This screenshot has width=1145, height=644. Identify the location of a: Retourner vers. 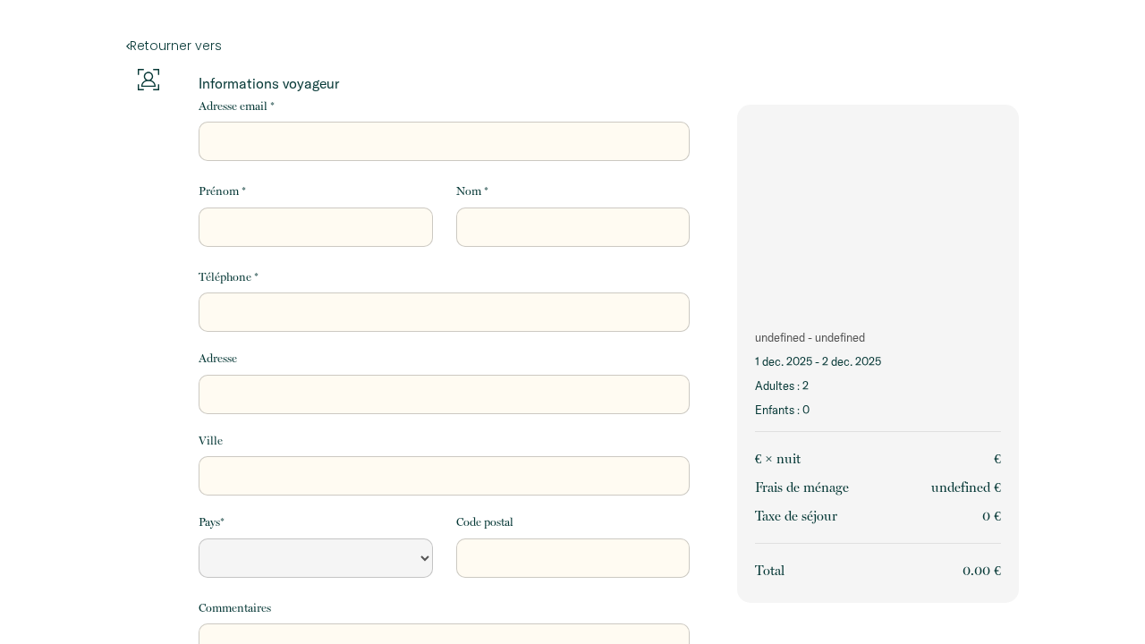
(573, 46).